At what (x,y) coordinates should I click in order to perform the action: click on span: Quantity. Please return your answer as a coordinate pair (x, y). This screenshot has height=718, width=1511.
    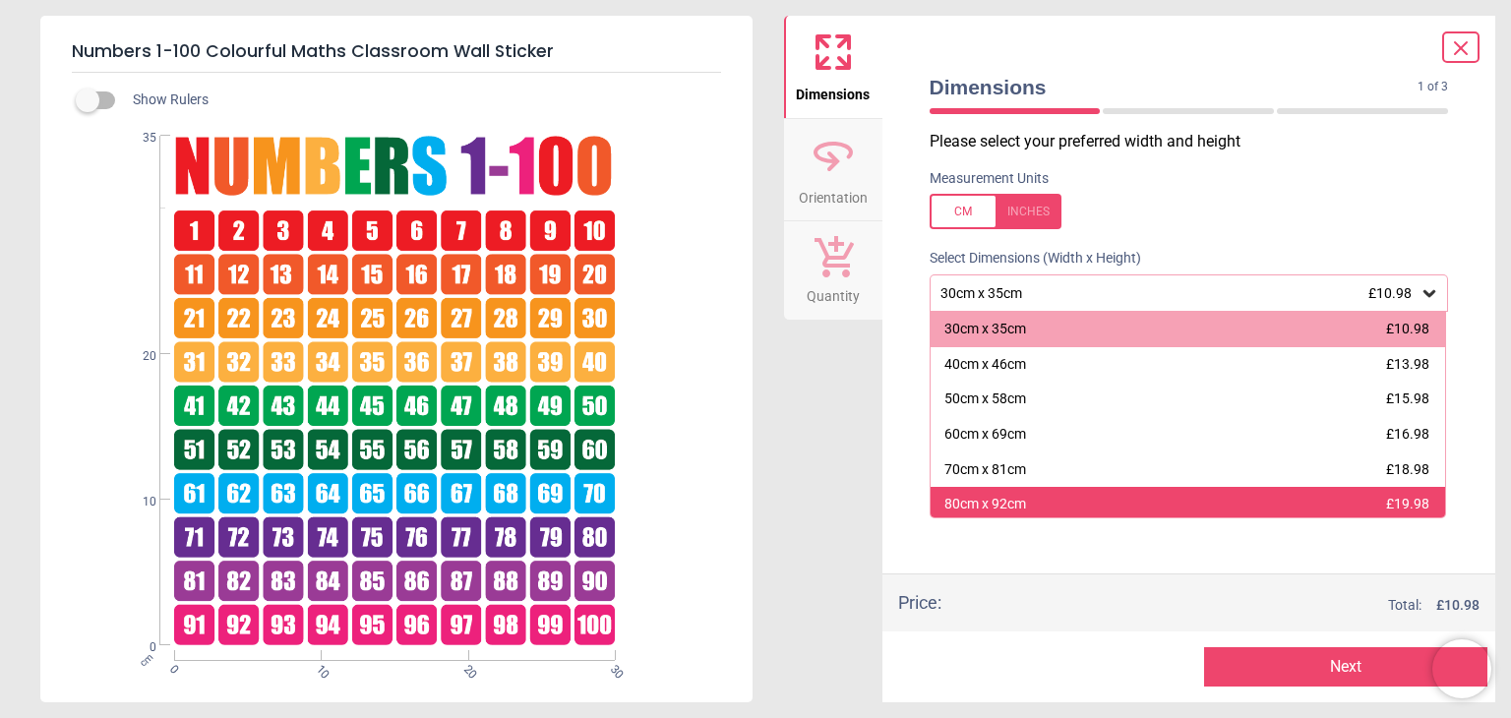
    Looking at the image, I should click on (833, 292).